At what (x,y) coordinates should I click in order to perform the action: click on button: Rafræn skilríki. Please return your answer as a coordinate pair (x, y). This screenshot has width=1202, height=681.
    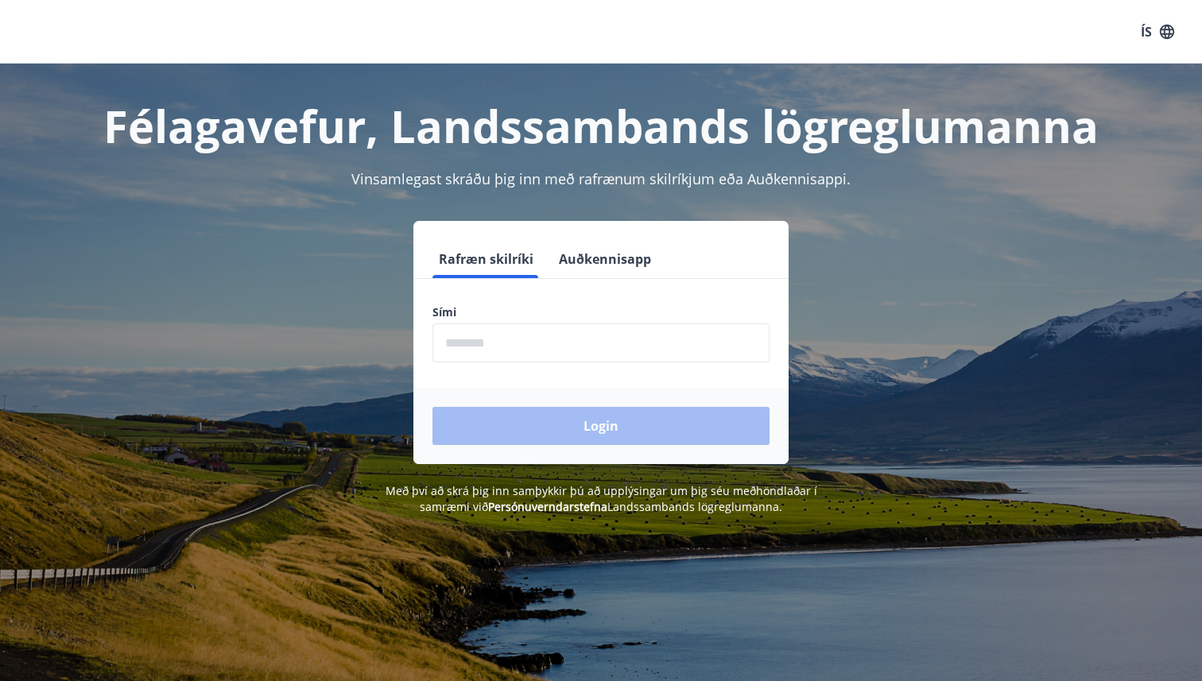
    Looking at the image, I should click on (486, 259).